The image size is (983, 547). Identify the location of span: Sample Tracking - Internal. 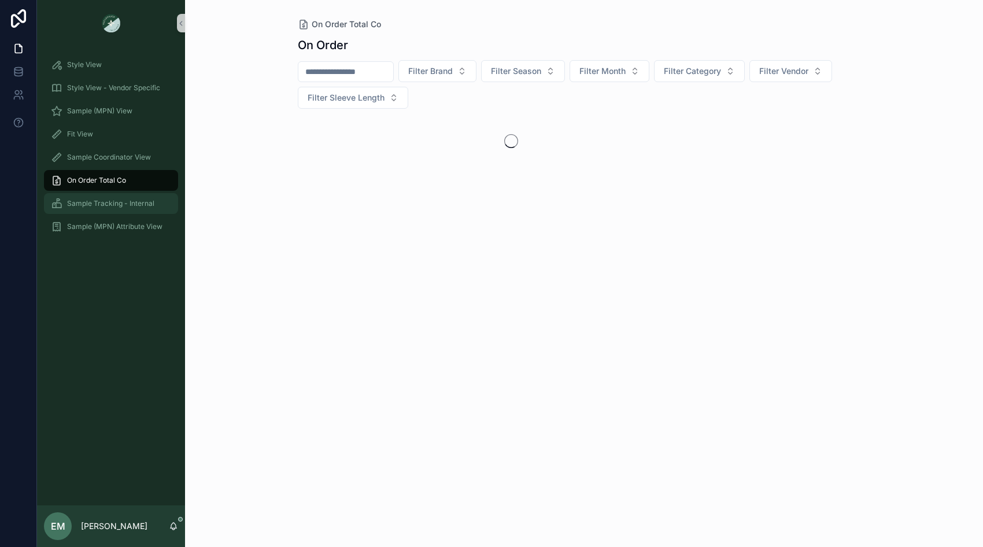
(110, 204).